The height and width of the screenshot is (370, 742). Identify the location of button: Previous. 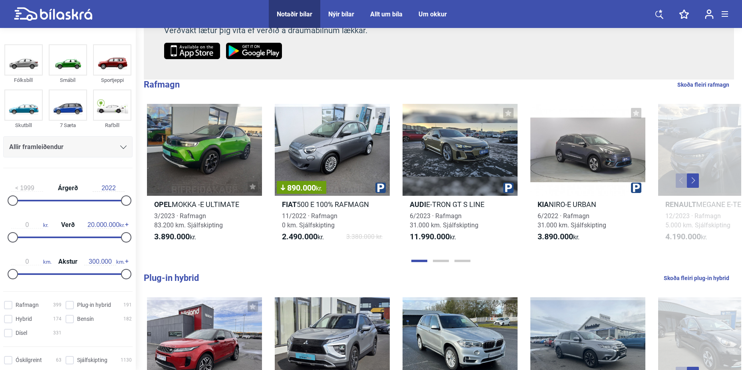
(681, 180).